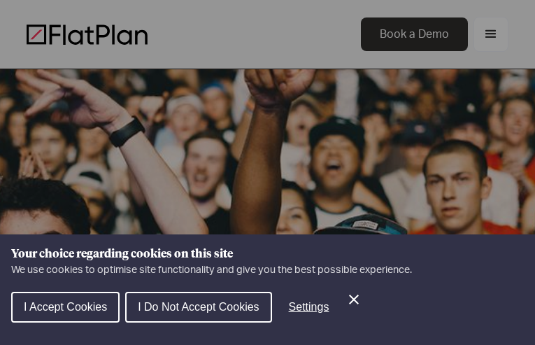  I want to click on button: Close Cookie Control, so click(354, 299).